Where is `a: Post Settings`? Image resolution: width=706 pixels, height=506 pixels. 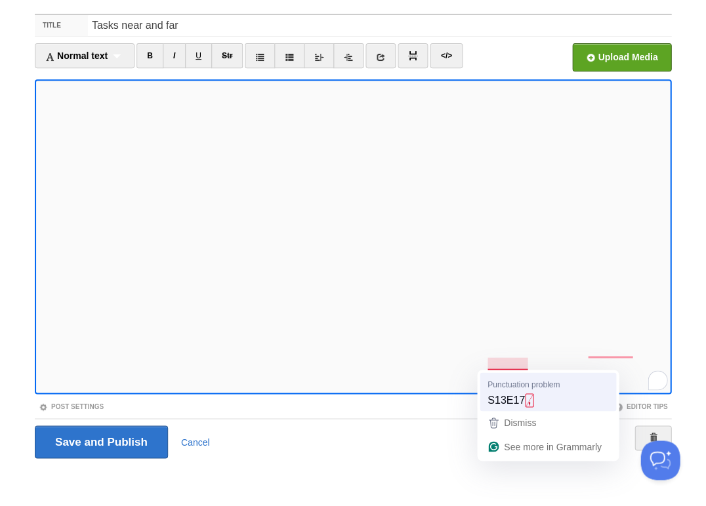 a: Post Settings is located at coordinates (71, 406).